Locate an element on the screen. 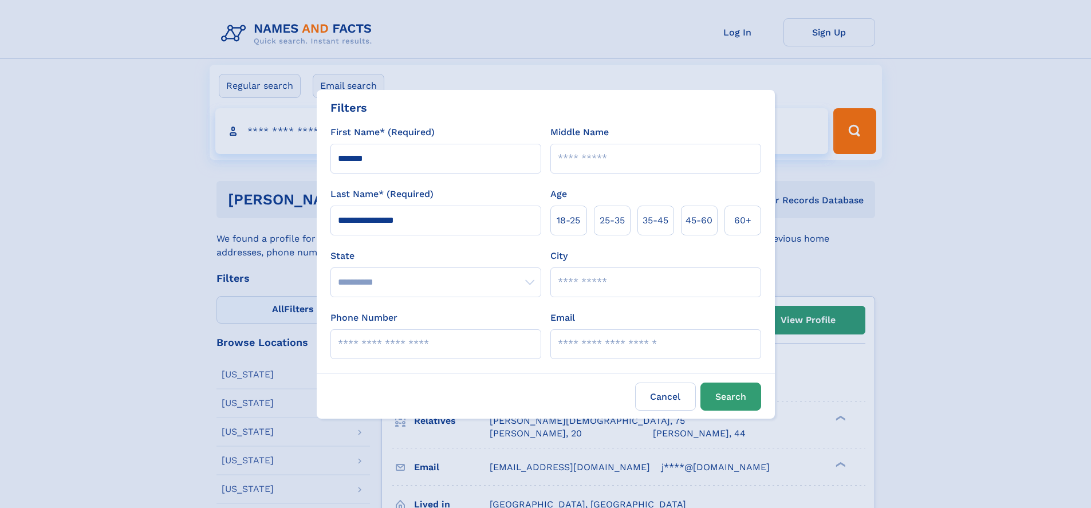 The image size is (1091, 508). label: City is located at coordinates (559, 256).